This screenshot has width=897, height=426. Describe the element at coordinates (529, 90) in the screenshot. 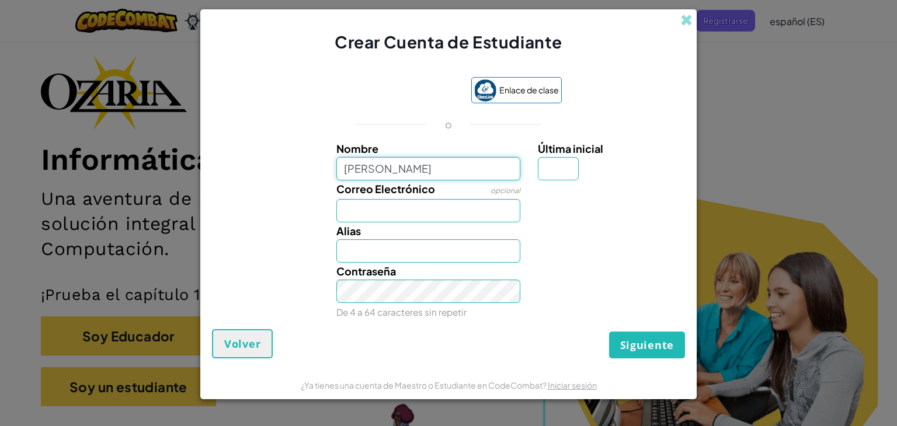

I see `font: Enlace de clase` at that location.